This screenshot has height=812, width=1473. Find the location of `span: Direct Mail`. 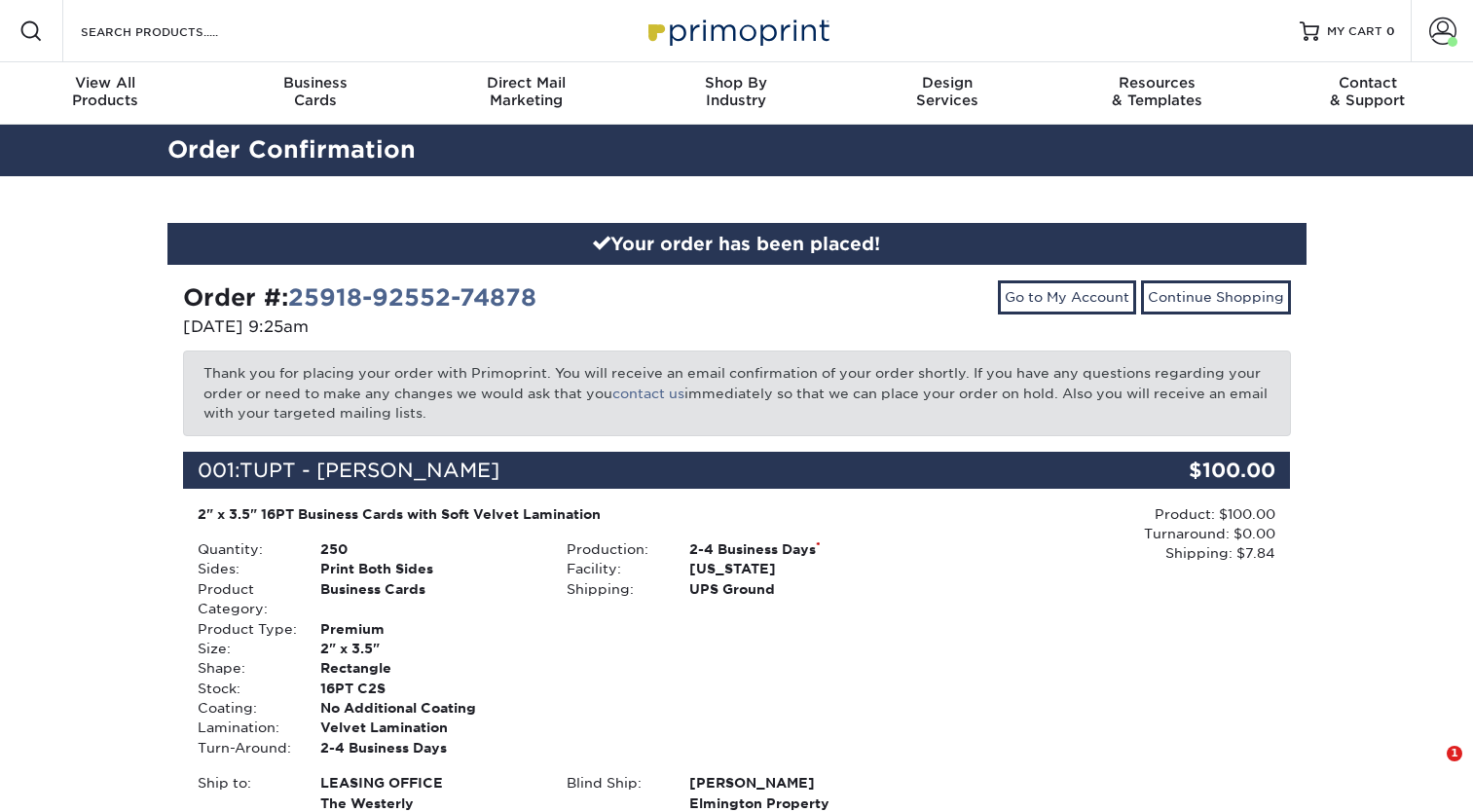

span: Direct Mail is located at coordinates (525, 83).